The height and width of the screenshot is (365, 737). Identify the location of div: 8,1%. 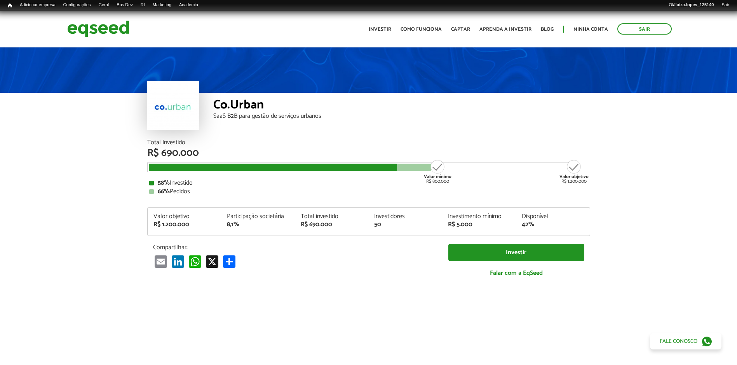
(258, 224).